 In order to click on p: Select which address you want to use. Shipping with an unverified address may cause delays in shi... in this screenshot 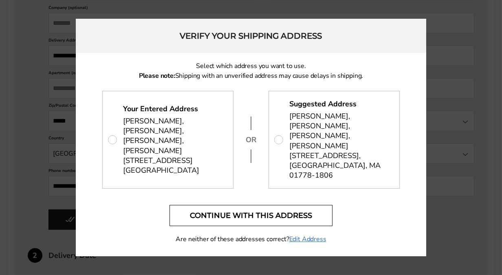, I will do `click(251, 71)`.